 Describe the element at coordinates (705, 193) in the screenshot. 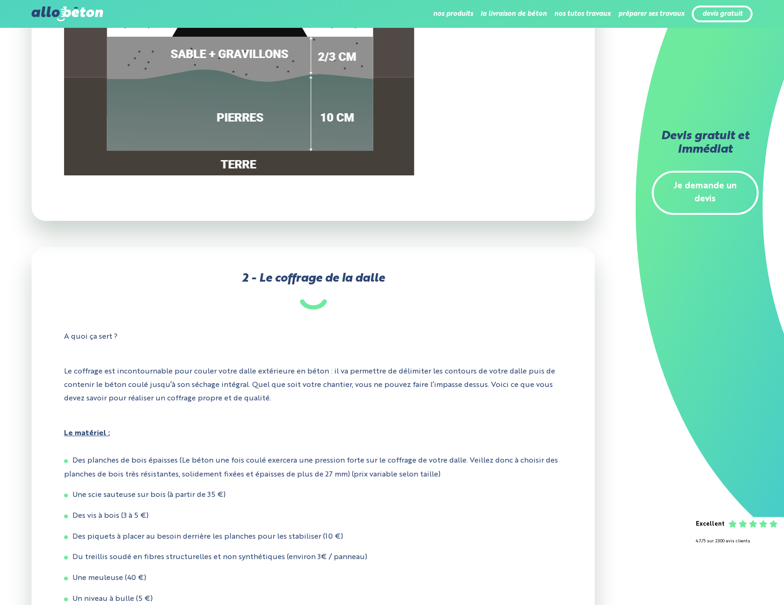

I see `a: Je demande un devis` at that location.